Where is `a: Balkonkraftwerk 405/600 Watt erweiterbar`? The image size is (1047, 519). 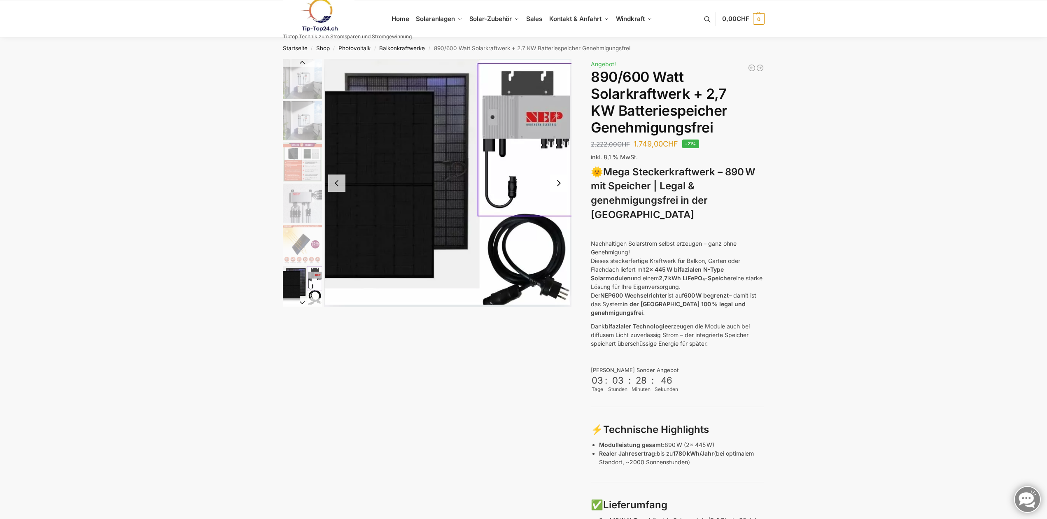
a: Balkonkraftwerk 405/600 Watt erweiterbar is located at coordinates (752, 68).